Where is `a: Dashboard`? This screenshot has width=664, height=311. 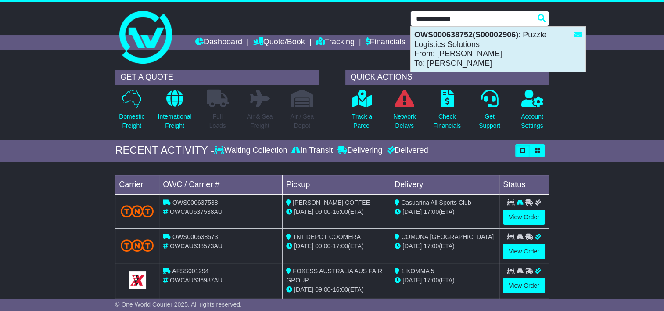
a: Dashboard is located at coordinates (219, 43).